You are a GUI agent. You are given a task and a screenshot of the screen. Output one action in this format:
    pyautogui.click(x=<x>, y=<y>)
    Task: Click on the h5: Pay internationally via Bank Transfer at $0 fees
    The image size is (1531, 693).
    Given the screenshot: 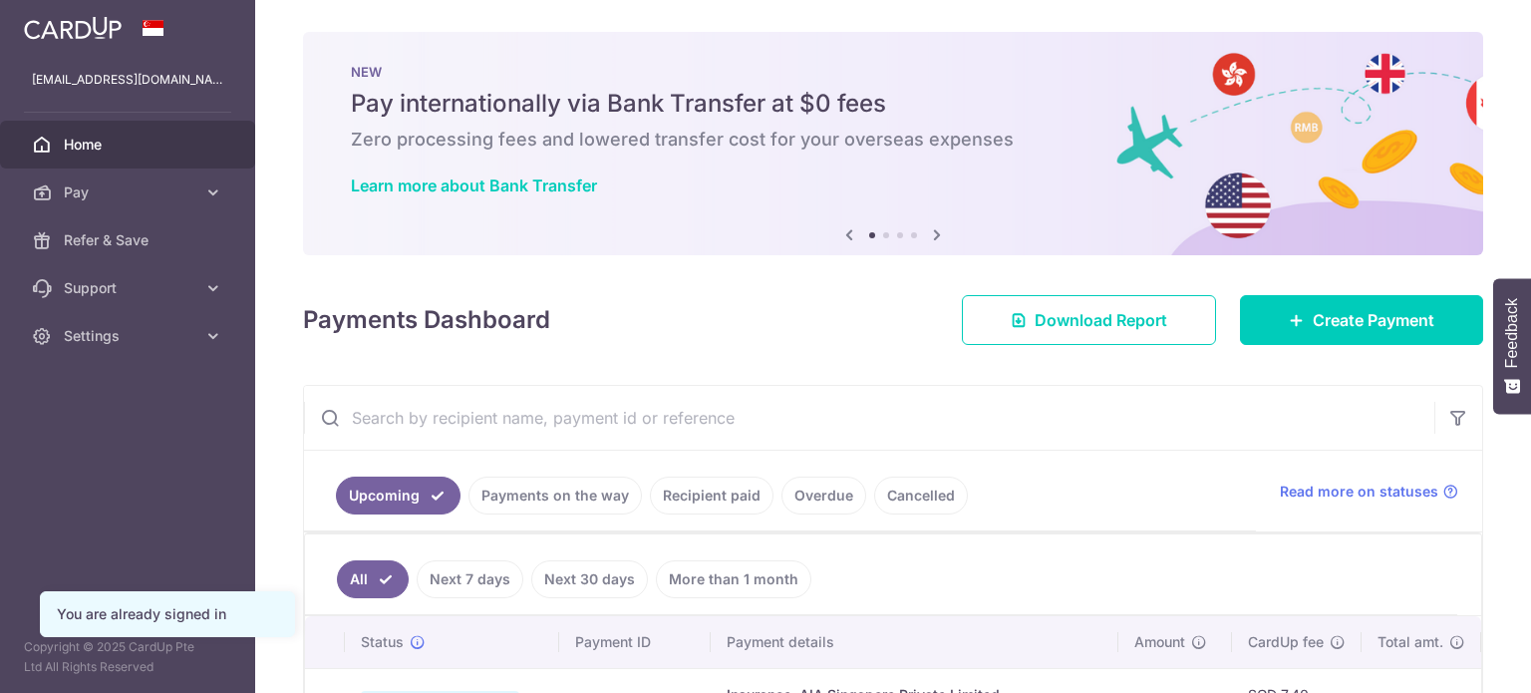 What is the action you would take?
    pyautogui.click(x=893, y=104)
    